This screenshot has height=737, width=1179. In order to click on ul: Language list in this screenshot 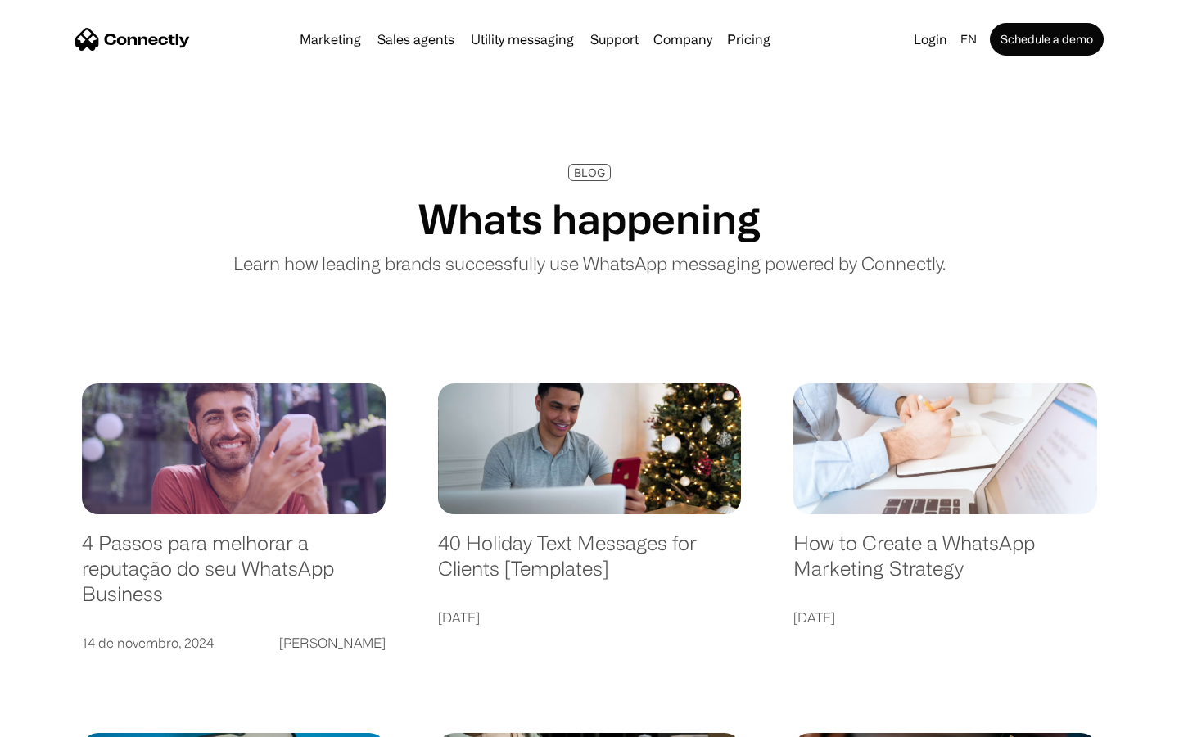, I will do `click(65, 720)`.